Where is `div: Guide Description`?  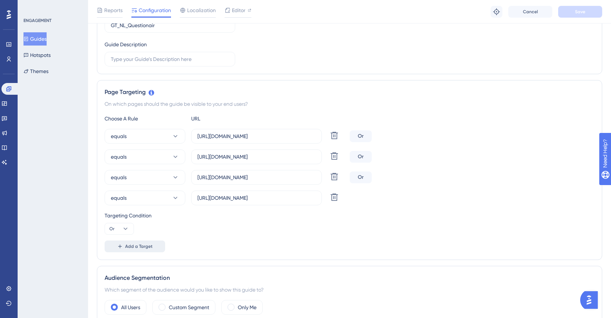 div: Guide Description is located at coordinates (125, 44).